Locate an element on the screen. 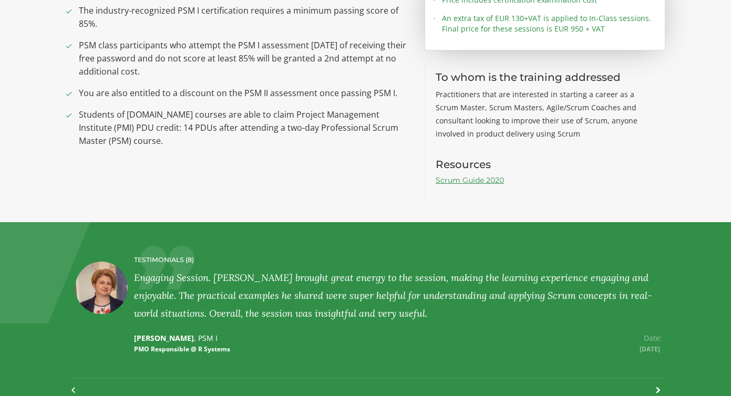 The image size is (731, 396). span: The industry-recognized PSM I certification requires a minimum passing score of 85%. is located at coordinates (244, 17).